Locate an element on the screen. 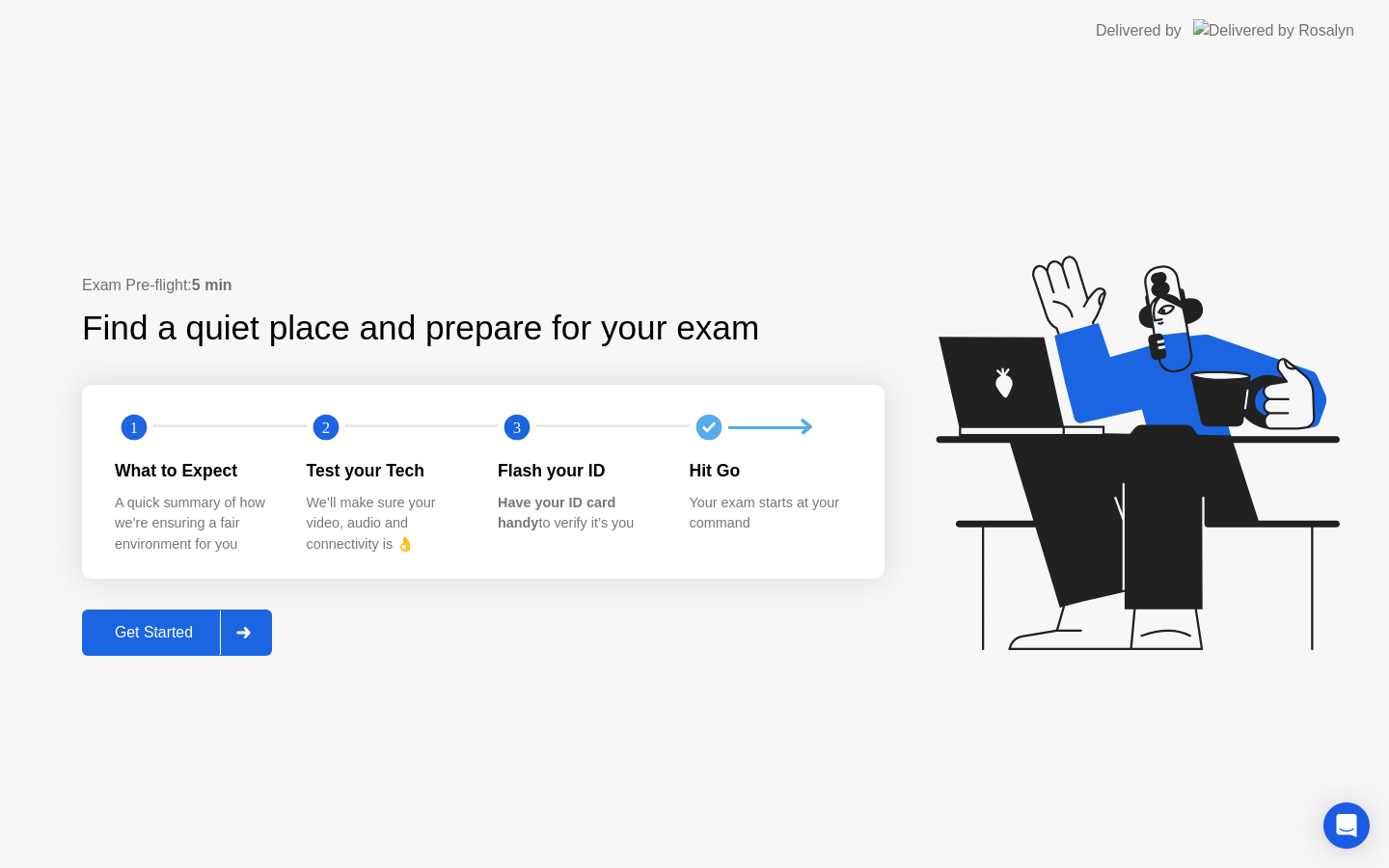 Image resolution: width=1389 pixels, height=868 pixels. div: Test your Tech is located at coordinates (387, 471).